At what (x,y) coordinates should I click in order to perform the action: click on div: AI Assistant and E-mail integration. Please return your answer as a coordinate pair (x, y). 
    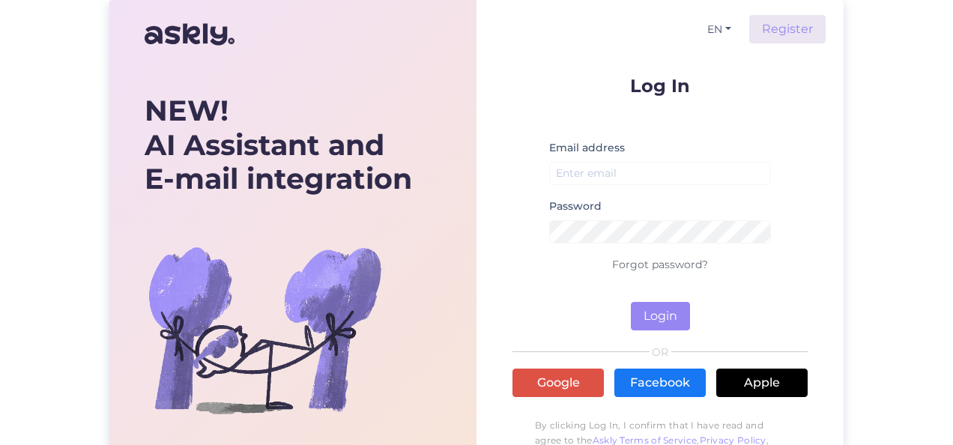
    Looking at the image, I should click on (278, 145).